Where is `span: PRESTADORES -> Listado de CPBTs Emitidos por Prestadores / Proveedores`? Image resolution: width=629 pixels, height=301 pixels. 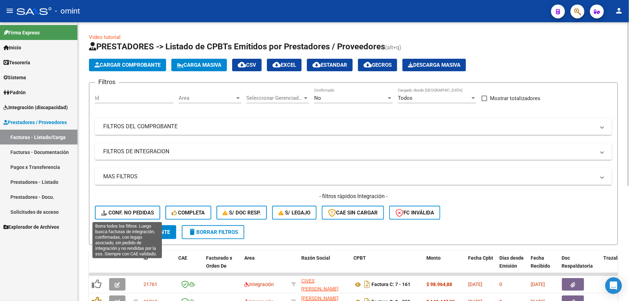 span: PRESTADORES -> Listado de CPBTs Emitidos por Prestadores / Proveedores is located at coordinates (237, 47).